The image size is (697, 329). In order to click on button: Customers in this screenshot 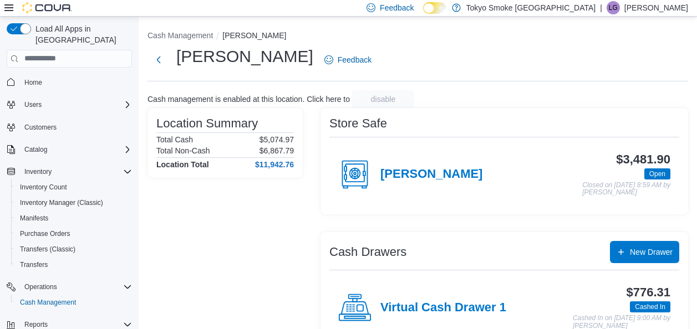, I will do `click(69, 127)`.